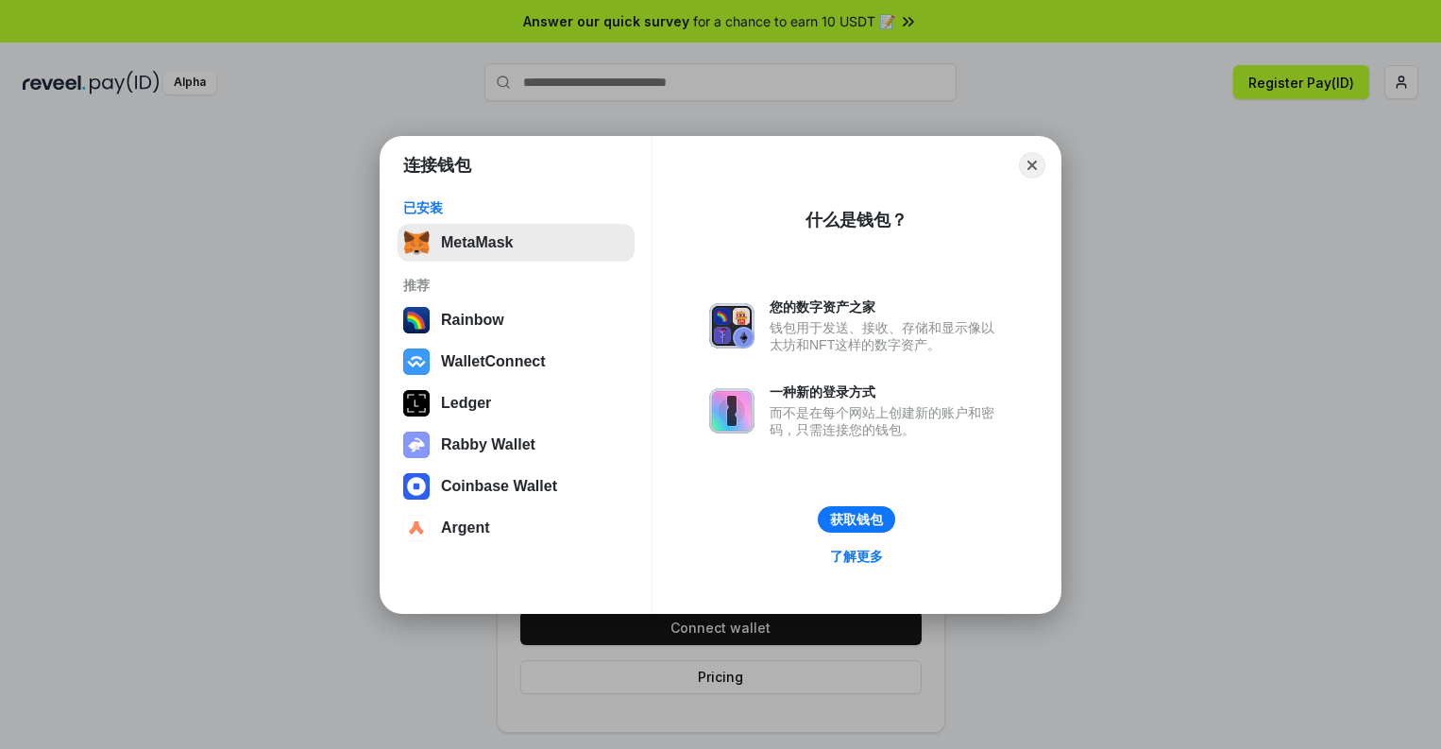  What do you see at coordinates (516, 445) in the screenshot?
I see `button: Rabby Wallet` at bounding box center [516, 445].